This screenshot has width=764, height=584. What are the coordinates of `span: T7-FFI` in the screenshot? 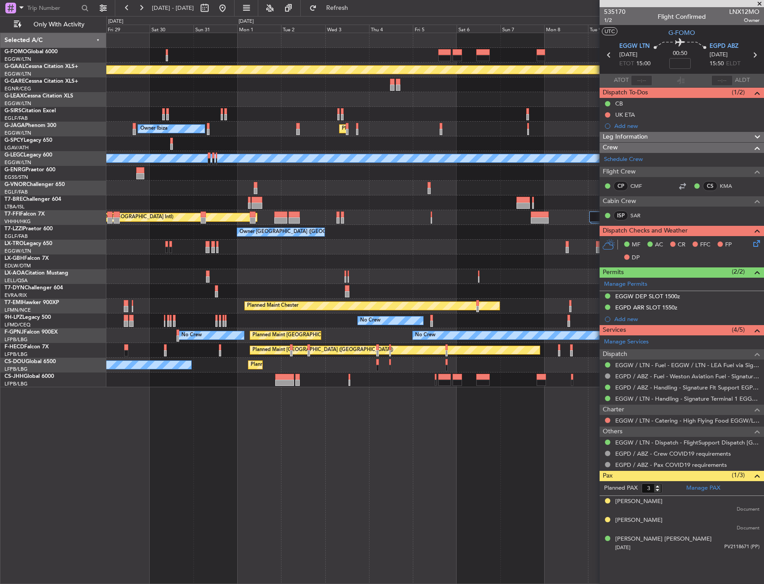 It's located at (12, 214).